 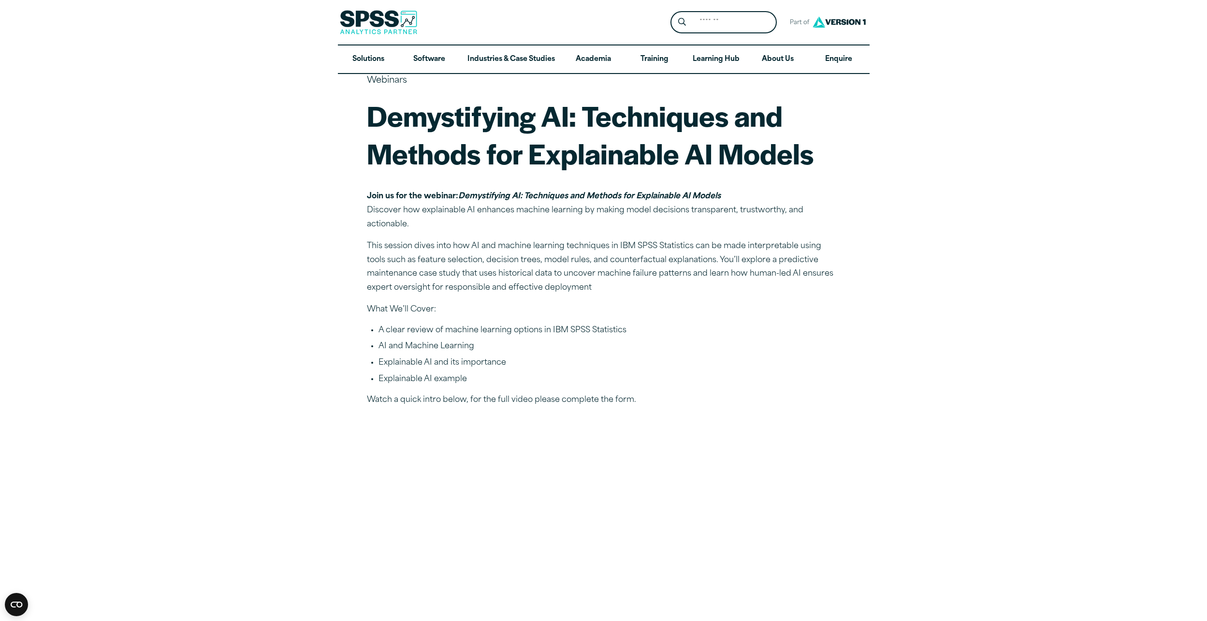 I want to click on li: A clear review of machine learning options in IBM SPSS Statistics, so click(x=609, y=331).